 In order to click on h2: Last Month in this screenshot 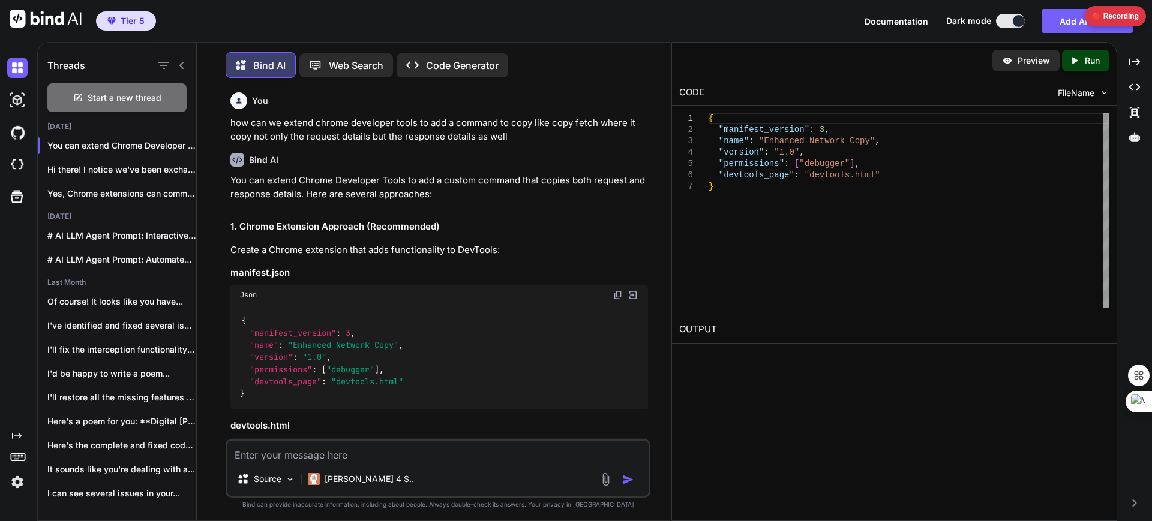, I will do `click(117, 283)`.